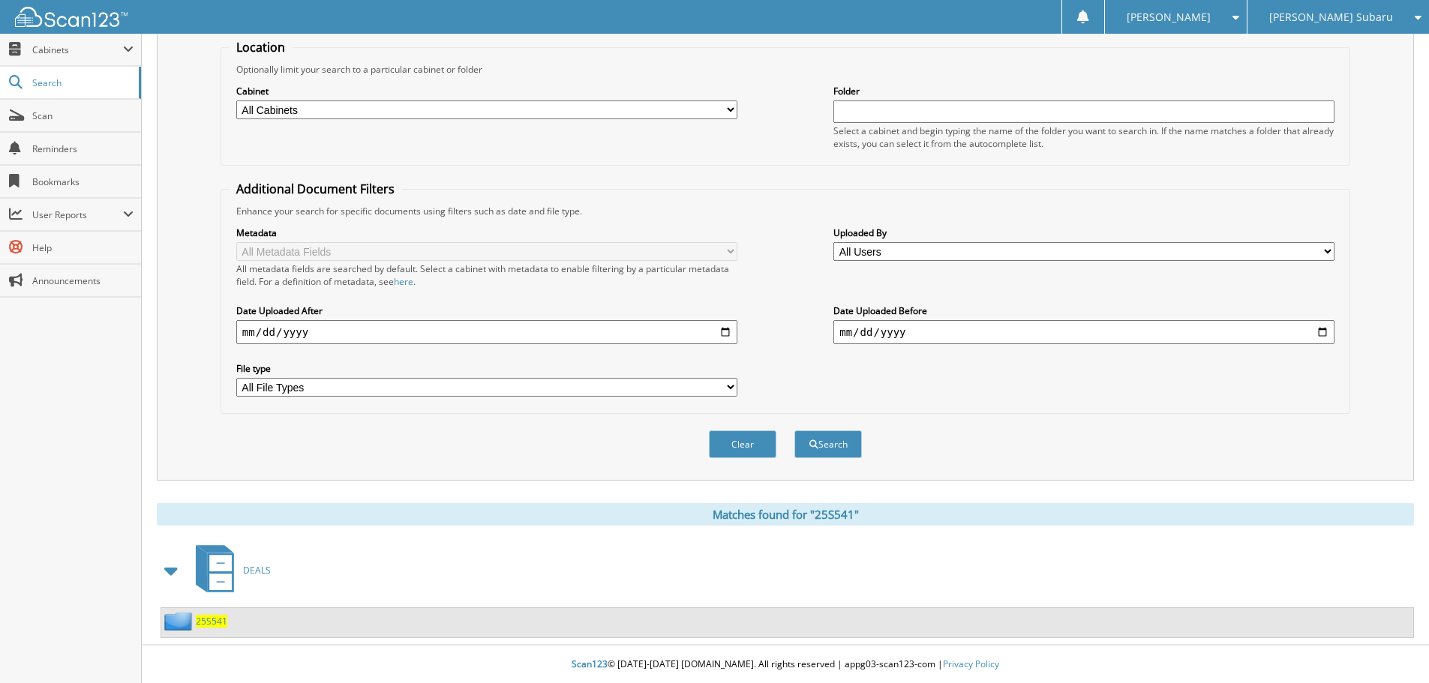 This screenshot has width=1429, height=683. I want to click on span: Search, so click(82, 82).